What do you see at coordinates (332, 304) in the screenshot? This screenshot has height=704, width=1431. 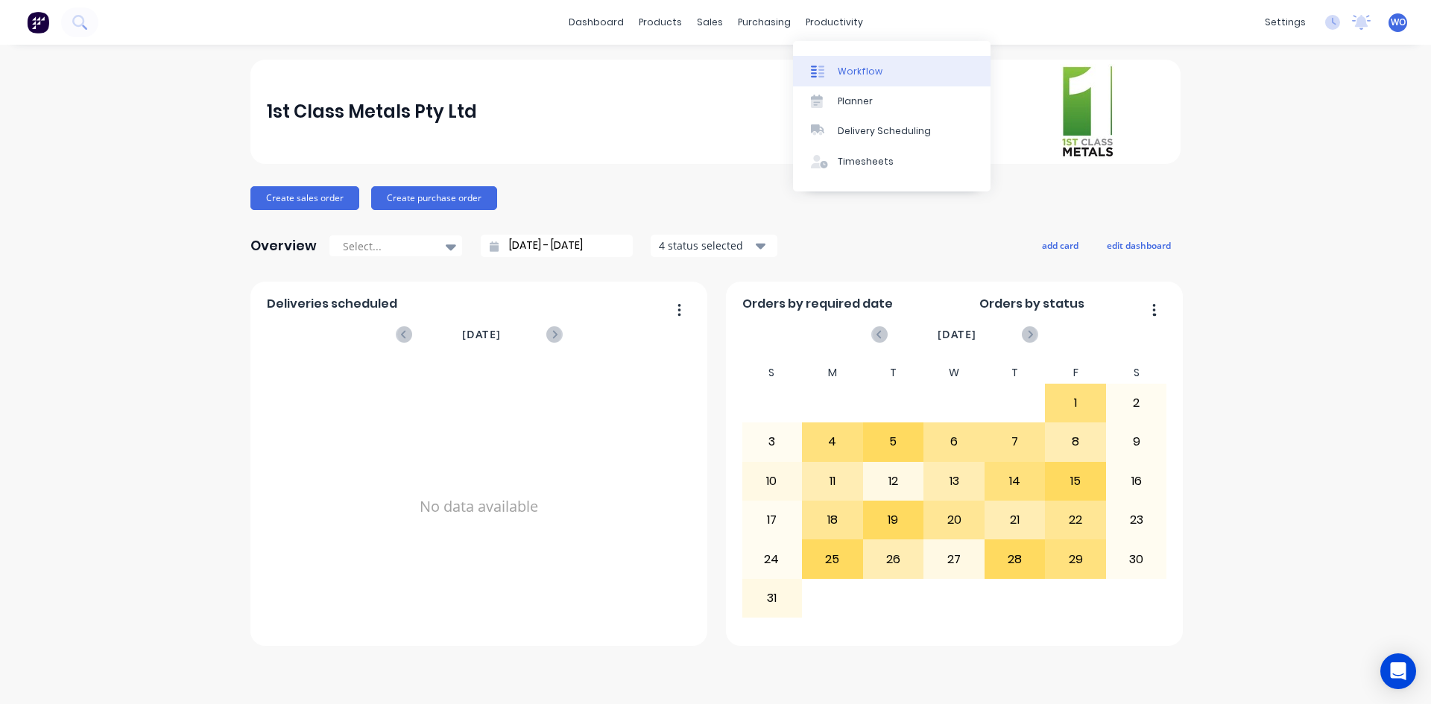 I see `span: Deliveries scheduled` at bounding box center [332, 304].